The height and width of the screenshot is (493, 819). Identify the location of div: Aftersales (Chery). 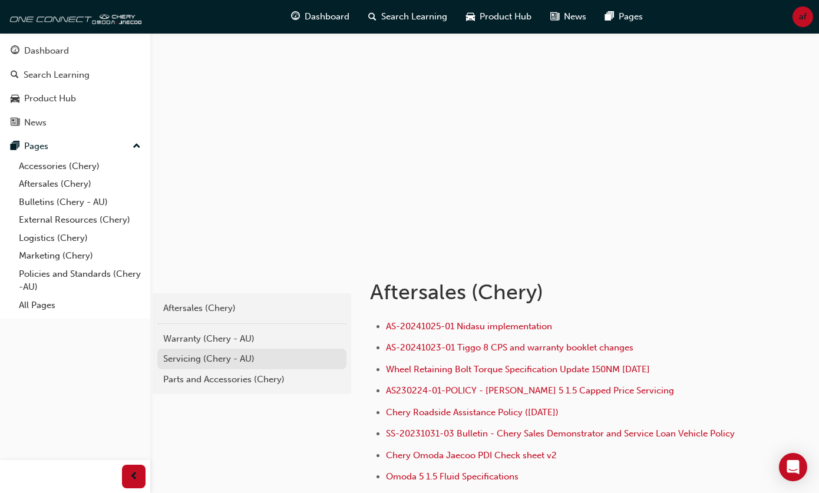
(252, 308).